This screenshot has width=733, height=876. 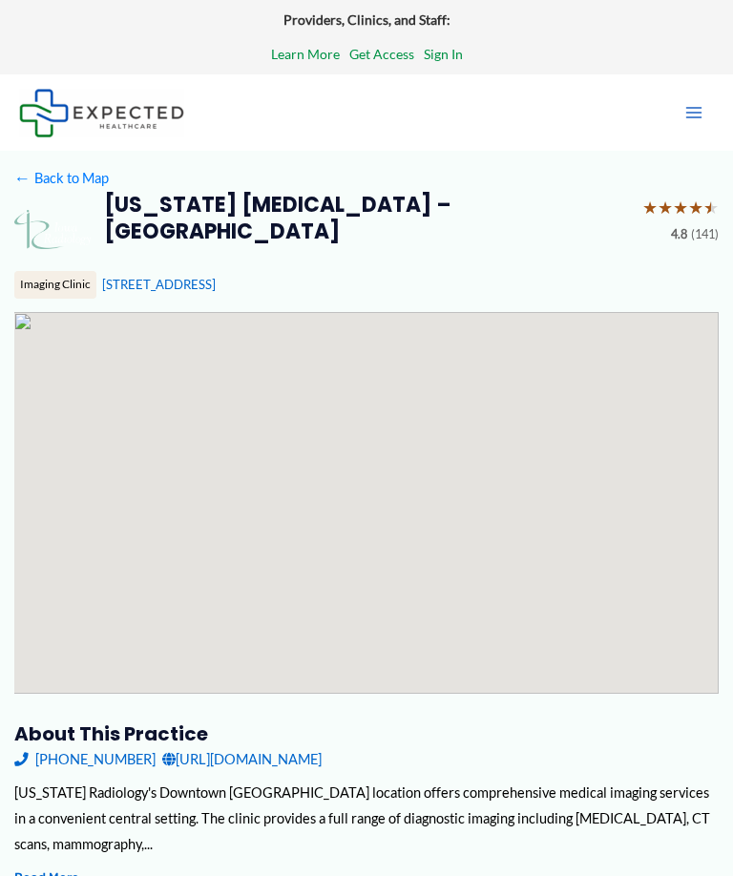 I want to click on h3: About this practice, so click(x=366, y=734).